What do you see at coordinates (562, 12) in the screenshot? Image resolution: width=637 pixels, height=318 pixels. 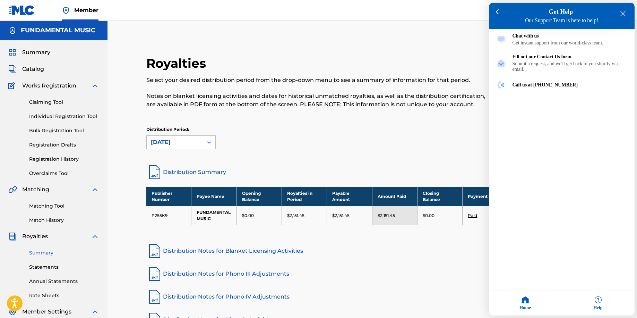 I see `h3: Get Help` at bounding box center [562, 12].